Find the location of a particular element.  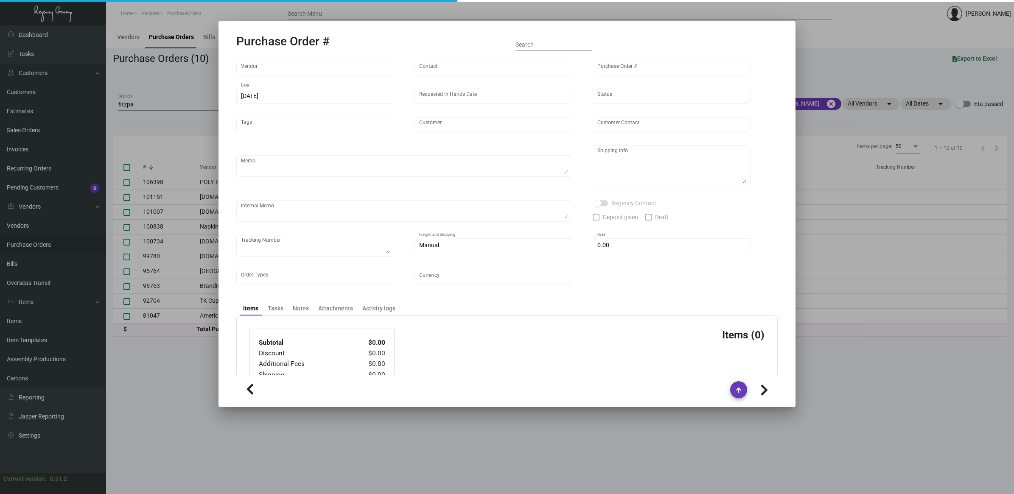

td: Additional Fees is located at coordinates (304, 364).